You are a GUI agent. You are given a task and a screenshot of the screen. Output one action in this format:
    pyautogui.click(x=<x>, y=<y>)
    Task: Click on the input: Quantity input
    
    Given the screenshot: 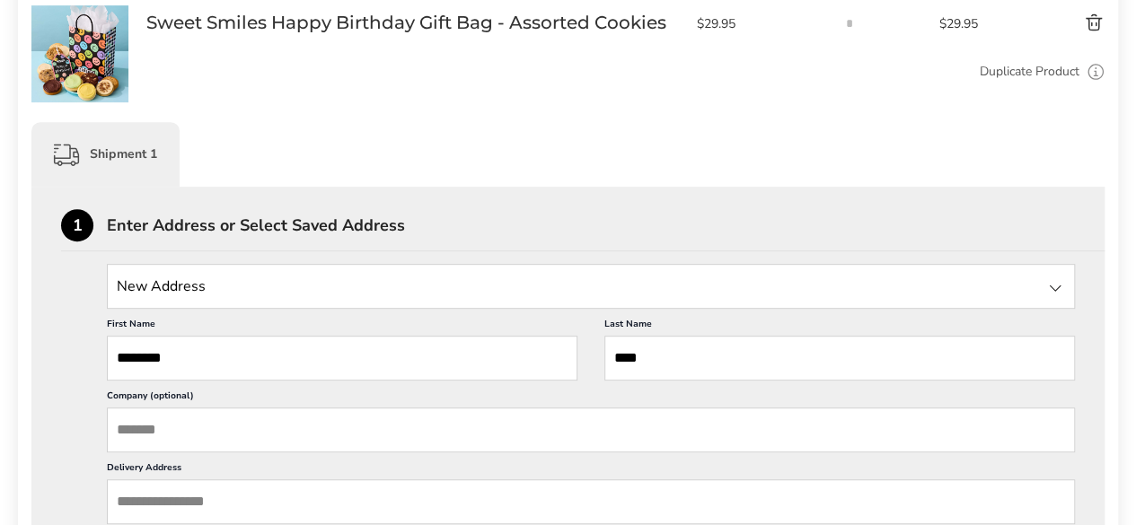 What is the action you would take?
    pyautogui.click(x=850, y=23)
    